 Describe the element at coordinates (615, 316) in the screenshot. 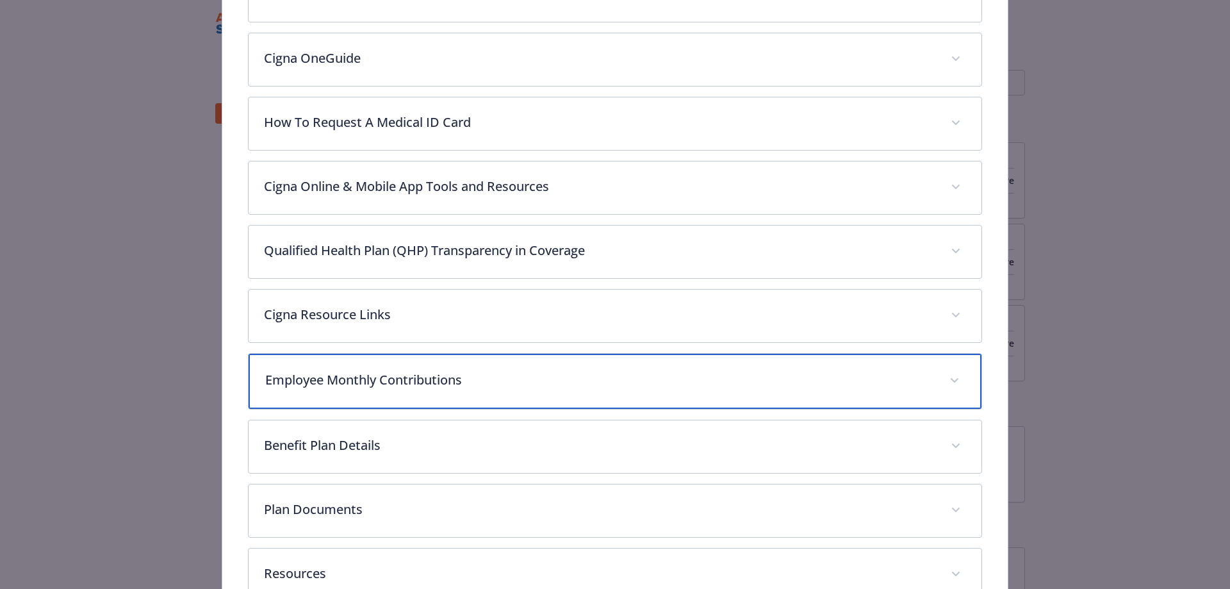

I see `div: Cigna Resource Links` at that location.